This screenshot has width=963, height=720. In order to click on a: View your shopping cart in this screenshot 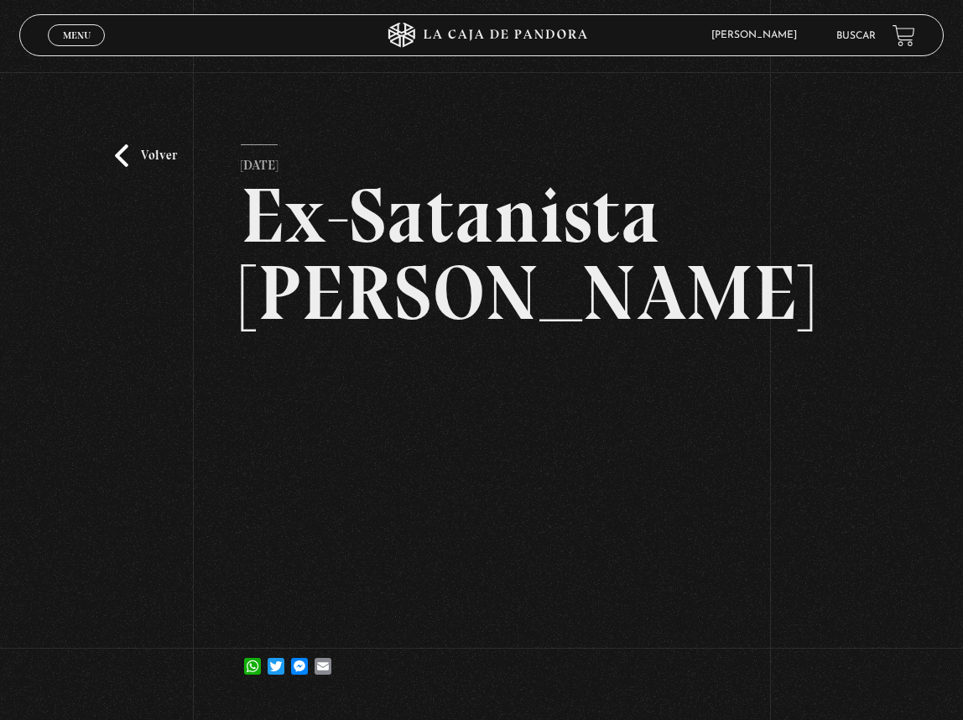, I will do `click(903, 35)`.